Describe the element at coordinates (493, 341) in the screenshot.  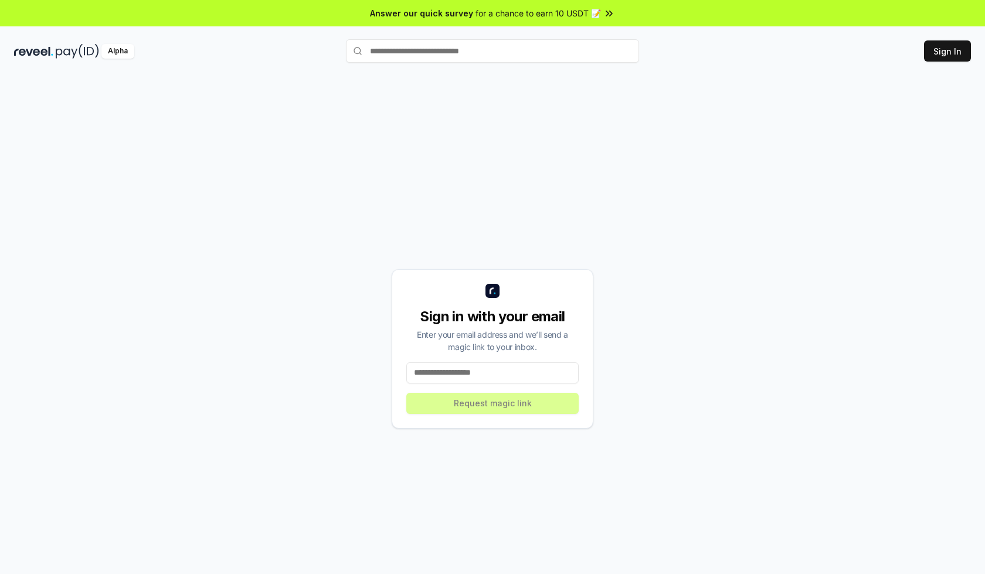
I see `div: Enter your email address and we’ll send a magic link to your inbox.` at that location.